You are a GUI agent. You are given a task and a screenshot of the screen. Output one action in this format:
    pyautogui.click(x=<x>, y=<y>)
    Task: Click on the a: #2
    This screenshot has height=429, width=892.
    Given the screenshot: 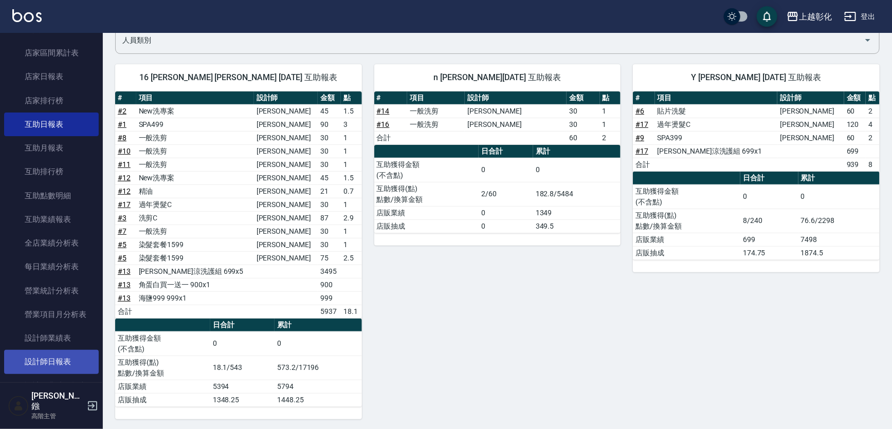 What is the action you would take?
    pyautogui.click(x=122, y=111)
    